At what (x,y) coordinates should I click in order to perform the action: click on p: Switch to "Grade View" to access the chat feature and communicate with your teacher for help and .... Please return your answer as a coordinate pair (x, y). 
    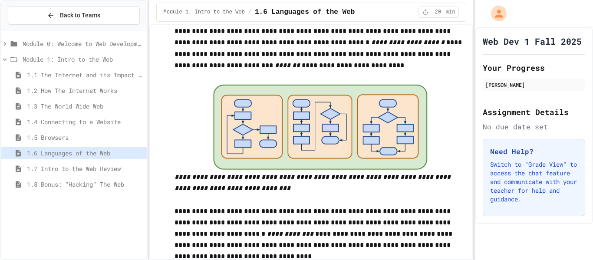
    Looking at the image, I should click on (534, 182).